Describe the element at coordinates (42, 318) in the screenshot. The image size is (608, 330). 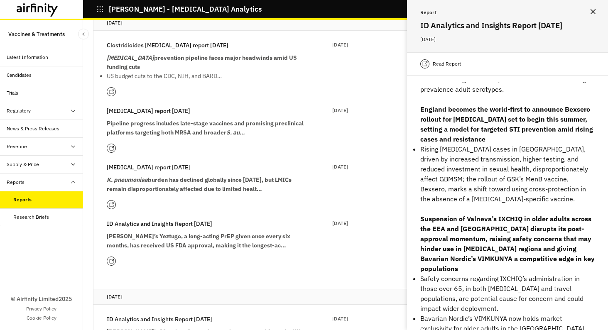
I see `a: Cookie Policy` at that location.